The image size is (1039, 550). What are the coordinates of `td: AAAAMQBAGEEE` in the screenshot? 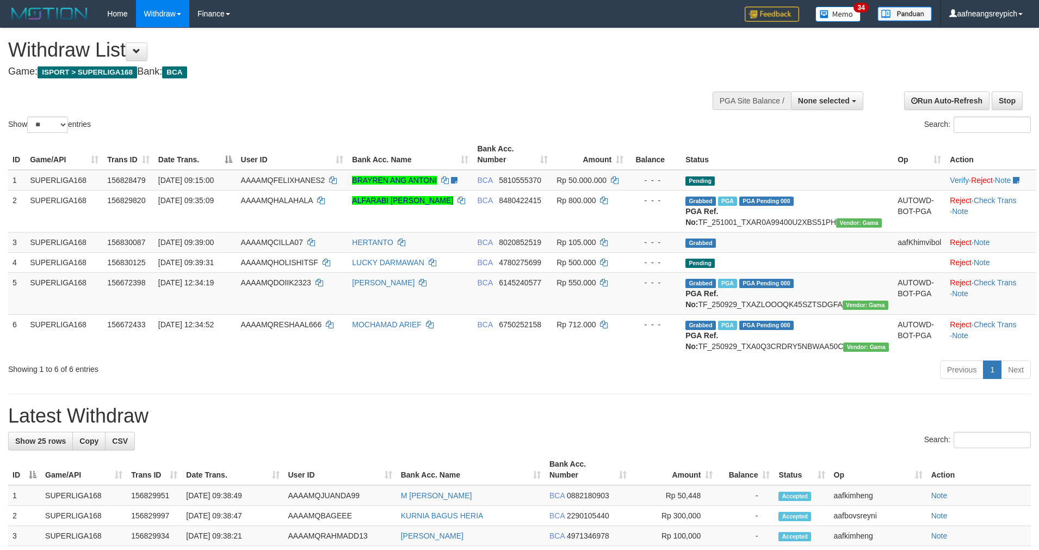 It's located at (340, 515).